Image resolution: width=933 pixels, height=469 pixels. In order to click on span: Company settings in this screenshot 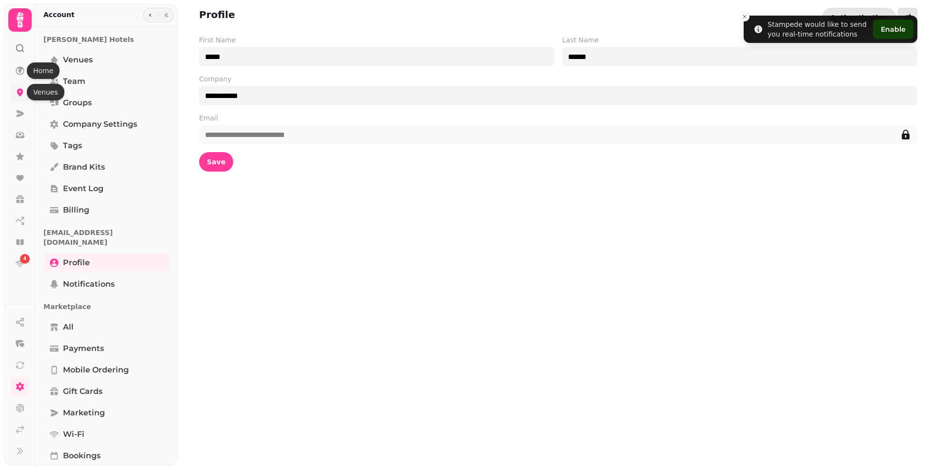, I will do `click(100, 124)`.